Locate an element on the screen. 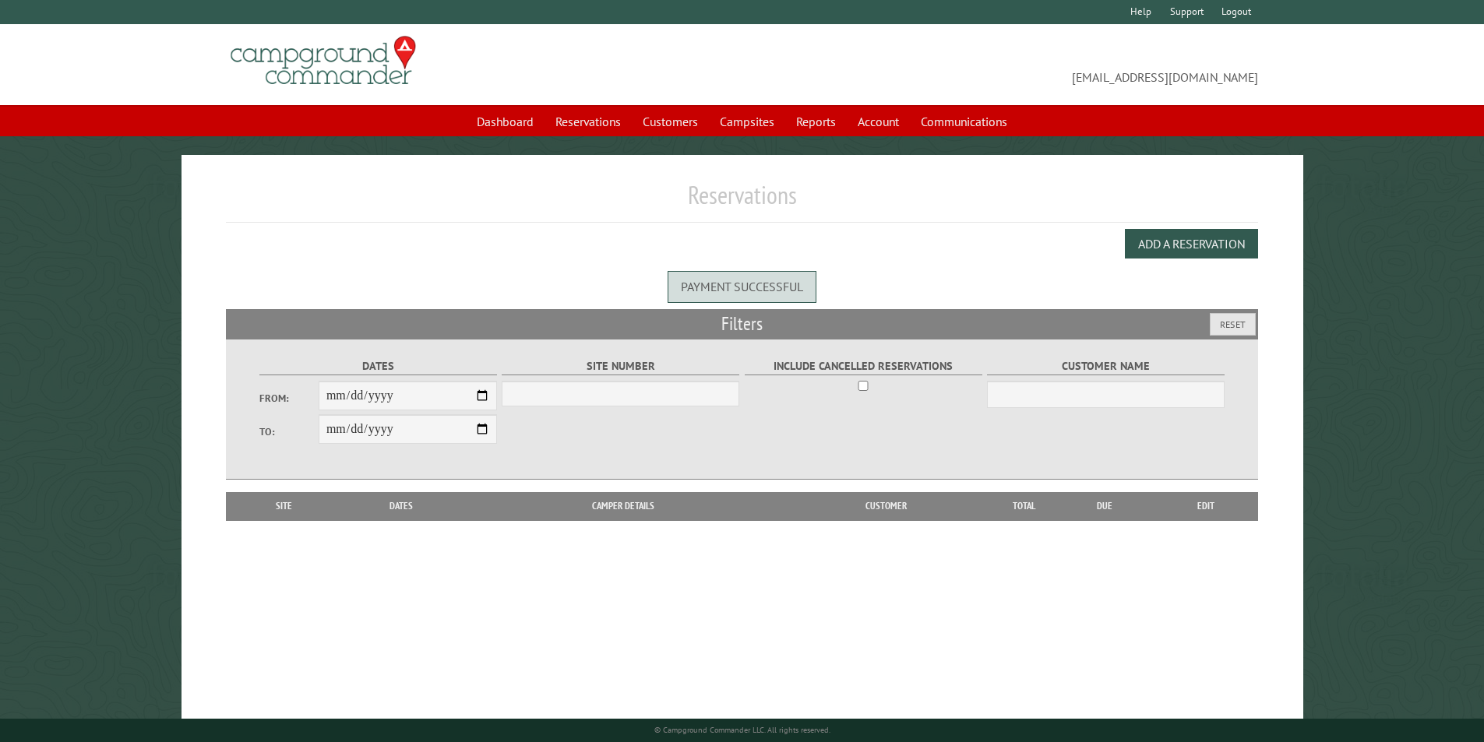 This screenshot has width=1484, height=742. a: Reports is located at coordinates (816, 122).